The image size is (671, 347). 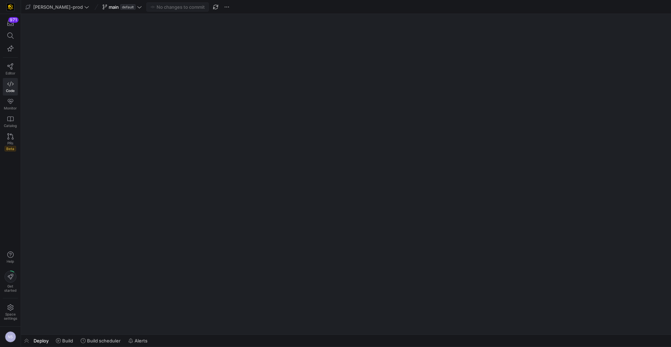 I want to click on span: main, so click(x=114, y=7).